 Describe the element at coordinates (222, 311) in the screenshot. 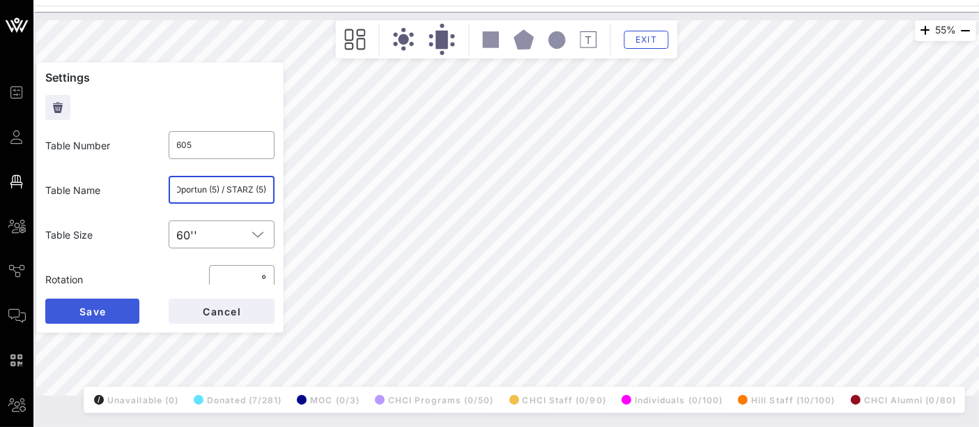

I see `span: Cancel` at that location.